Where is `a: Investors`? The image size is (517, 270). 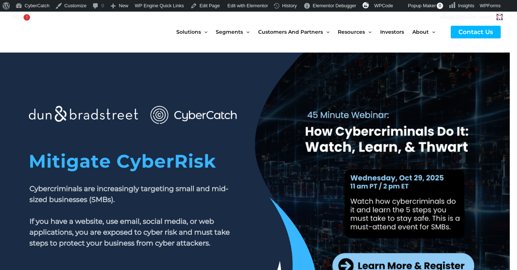 a: Investors is located at coordinates (396, 32).